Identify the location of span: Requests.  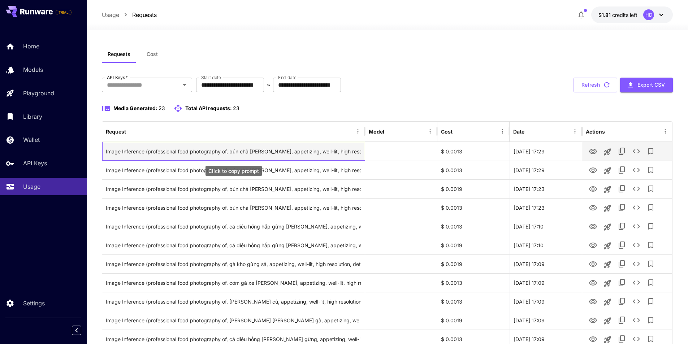
(119, 54).